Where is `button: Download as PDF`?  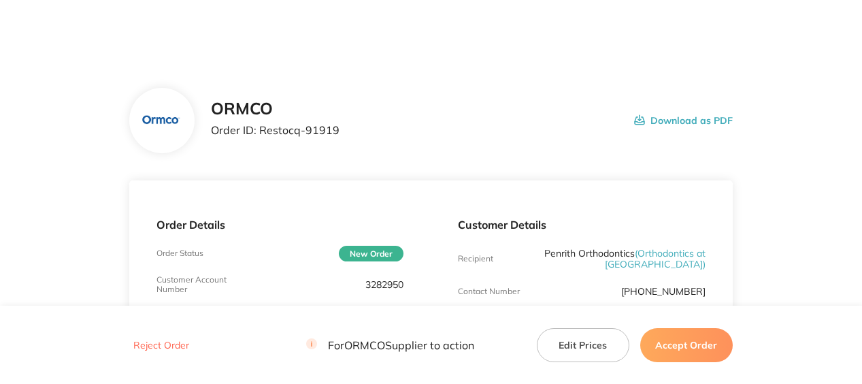
button: Download as PDF is located at coordinates (683, 120).